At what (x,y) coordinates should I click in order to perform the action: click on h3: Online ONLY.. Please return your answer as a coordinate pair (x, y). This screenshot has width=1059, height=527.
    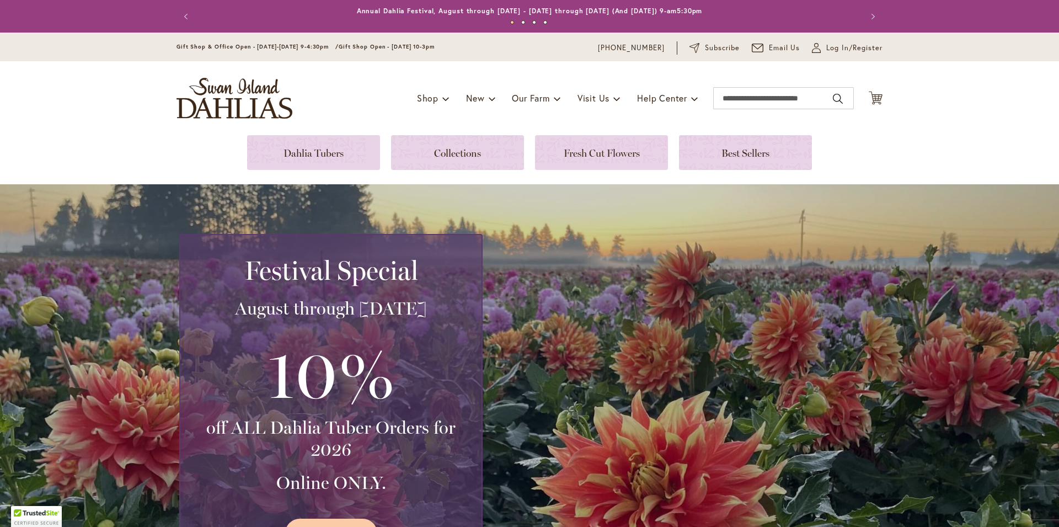
    Looking at the image, I should click on (331, 482).